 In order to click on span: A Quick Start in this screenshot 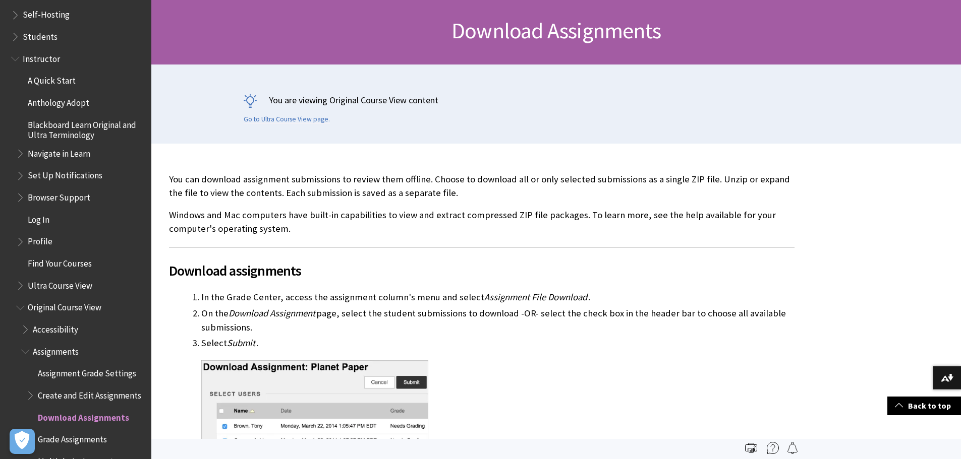, I will do `click(51, 79)`.